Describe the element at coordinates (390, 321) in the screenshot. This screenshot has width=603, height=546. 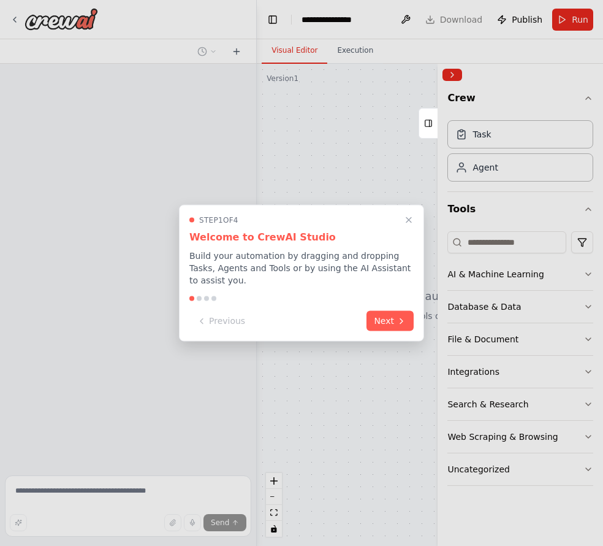
I see `button: Next` at that location.